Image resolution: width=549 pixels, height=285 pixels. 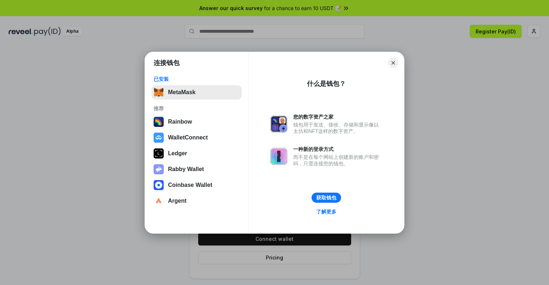 What do you see at coordinates (177, 154) in the screenshot?
I see `div: Ledger` at bounding box center [177, 154].